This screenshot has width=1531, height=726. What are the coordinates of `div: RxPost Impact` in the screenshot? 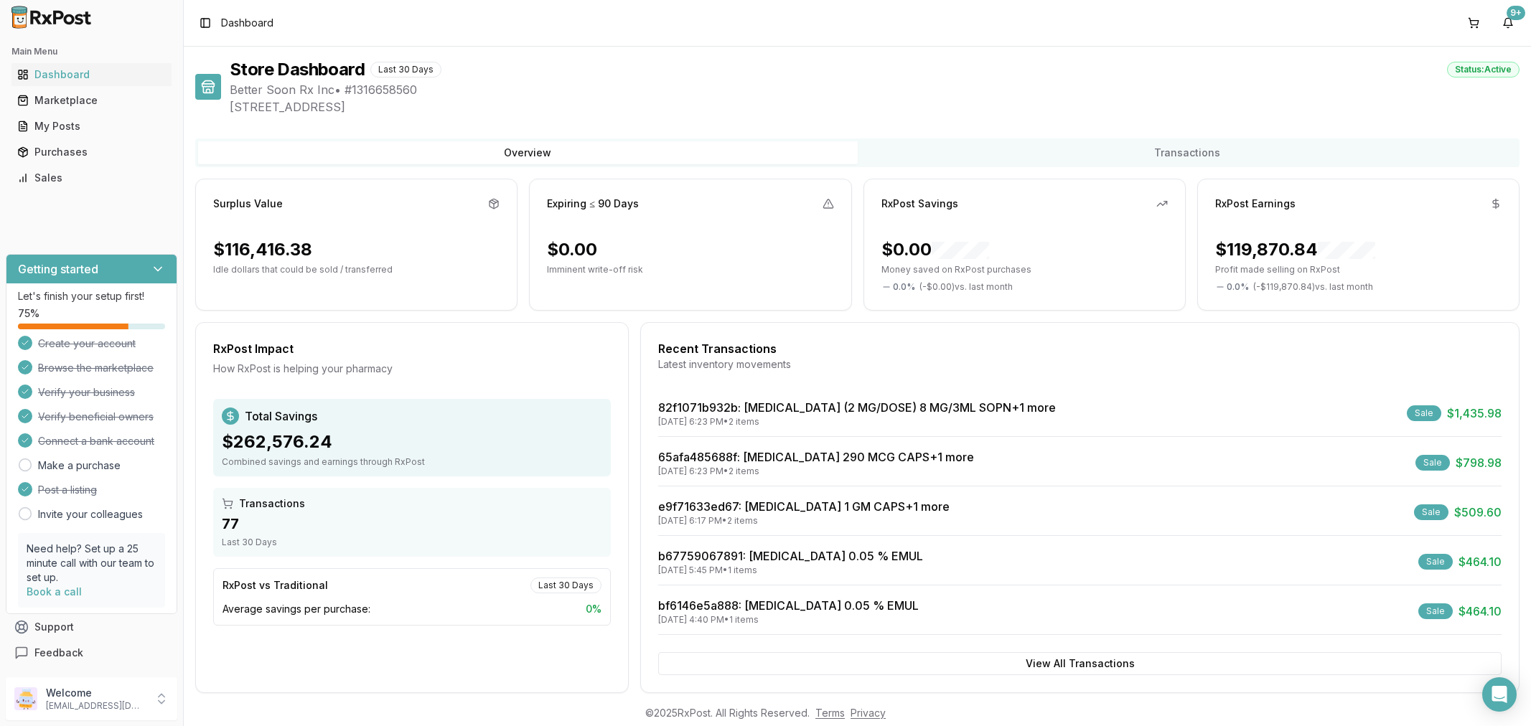 It's located at (412, 349).